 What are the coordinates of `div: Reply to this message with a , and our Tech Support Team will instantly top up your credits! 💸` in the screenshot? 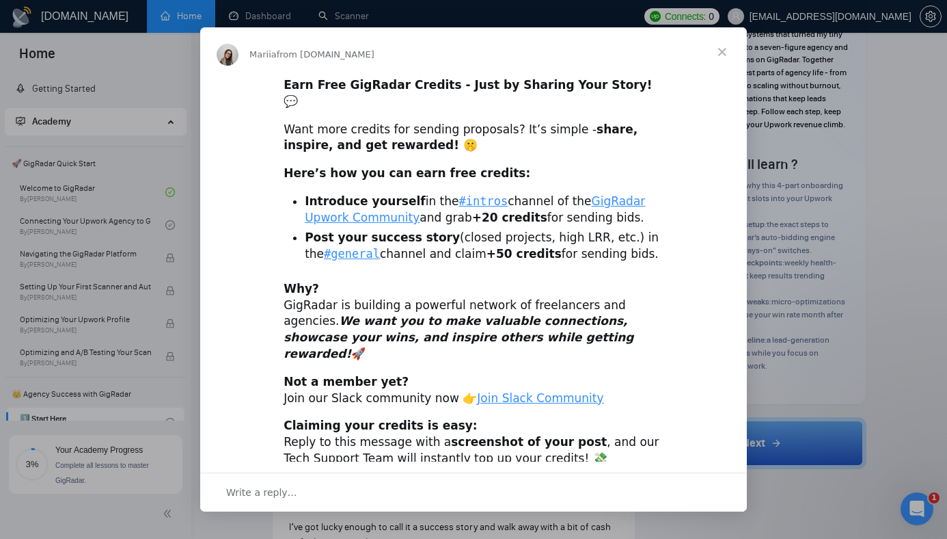 It's located at (474, 442).